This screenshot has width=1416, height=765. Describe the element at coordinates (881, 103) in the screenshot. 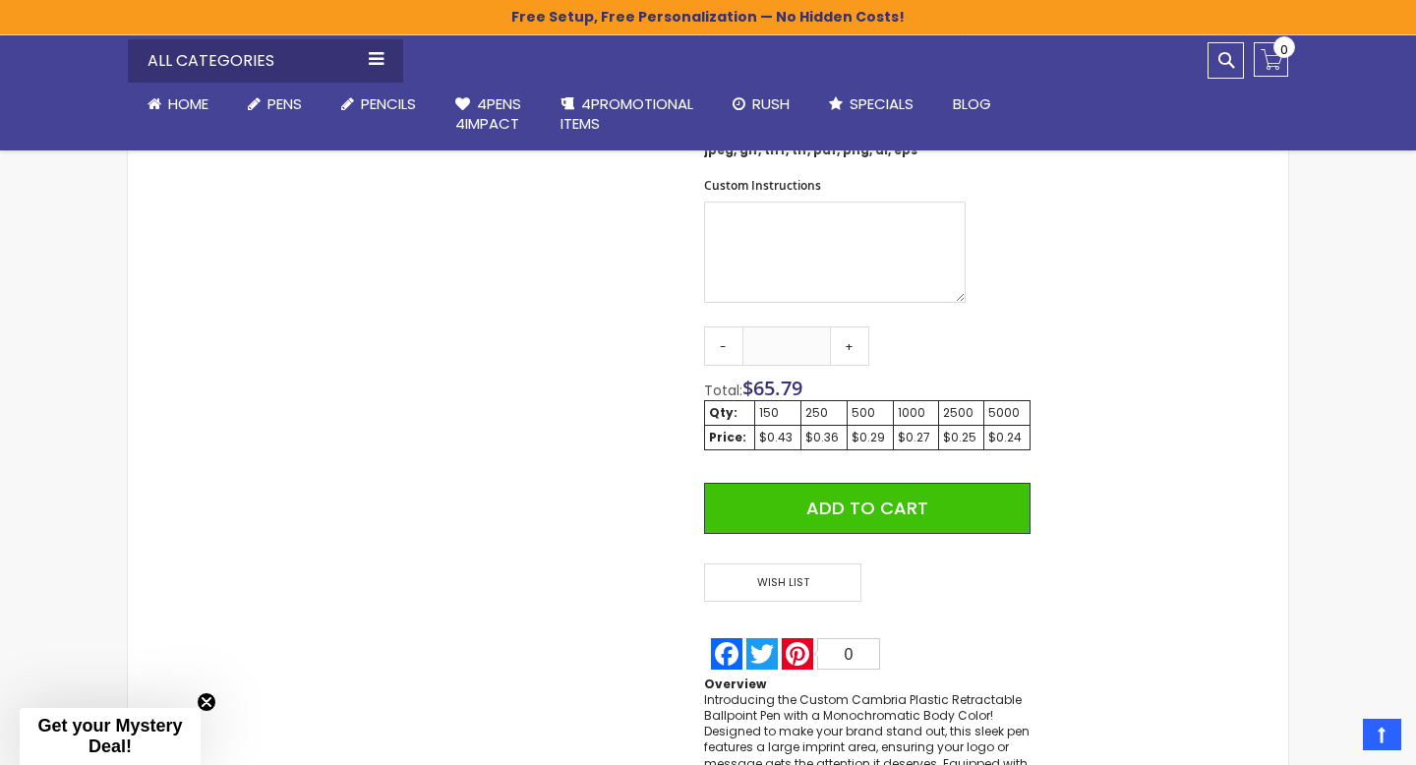

I see `span: Specials` at that location.